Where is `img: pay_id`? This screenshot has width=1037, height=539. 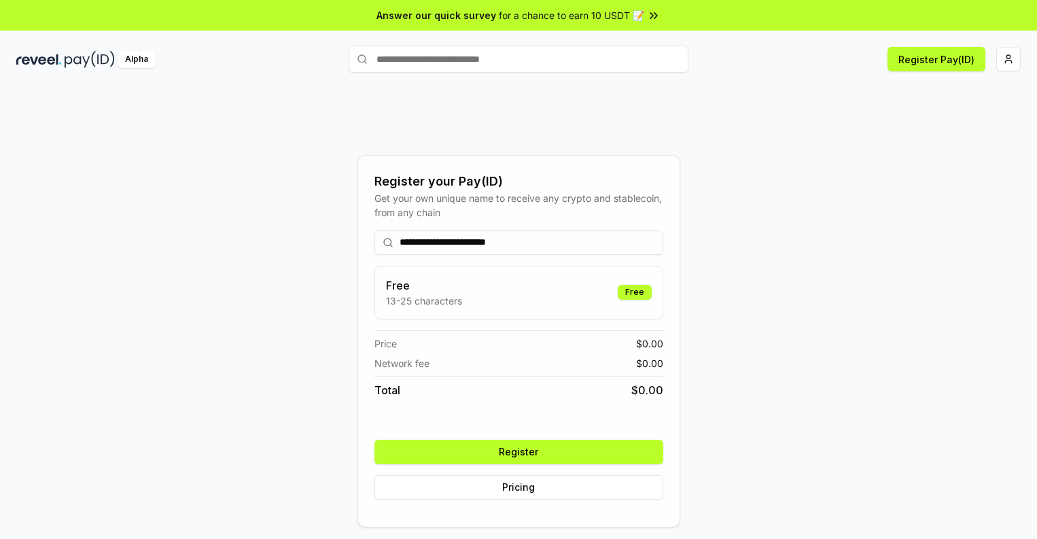 img: pay_id is located at coordinates (90, 59).